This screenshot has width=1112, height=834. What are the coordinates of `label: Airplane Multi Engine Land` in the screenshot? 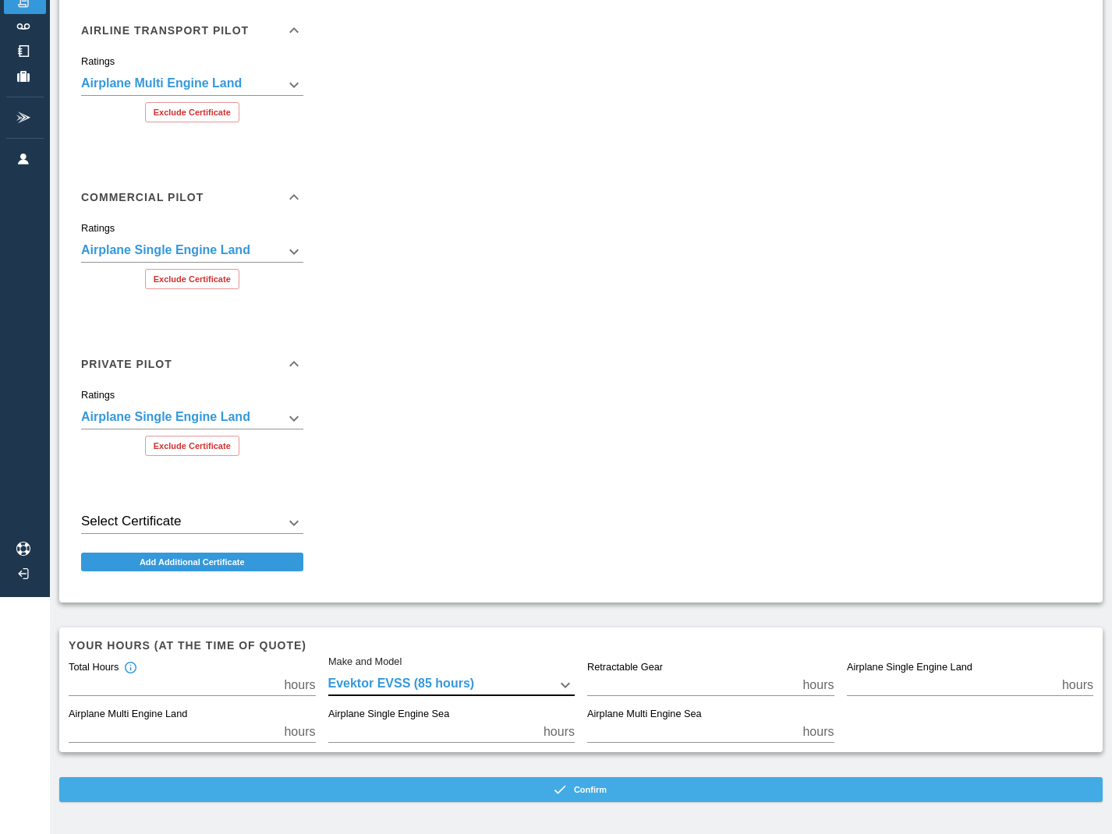 It's located at (128, 715).